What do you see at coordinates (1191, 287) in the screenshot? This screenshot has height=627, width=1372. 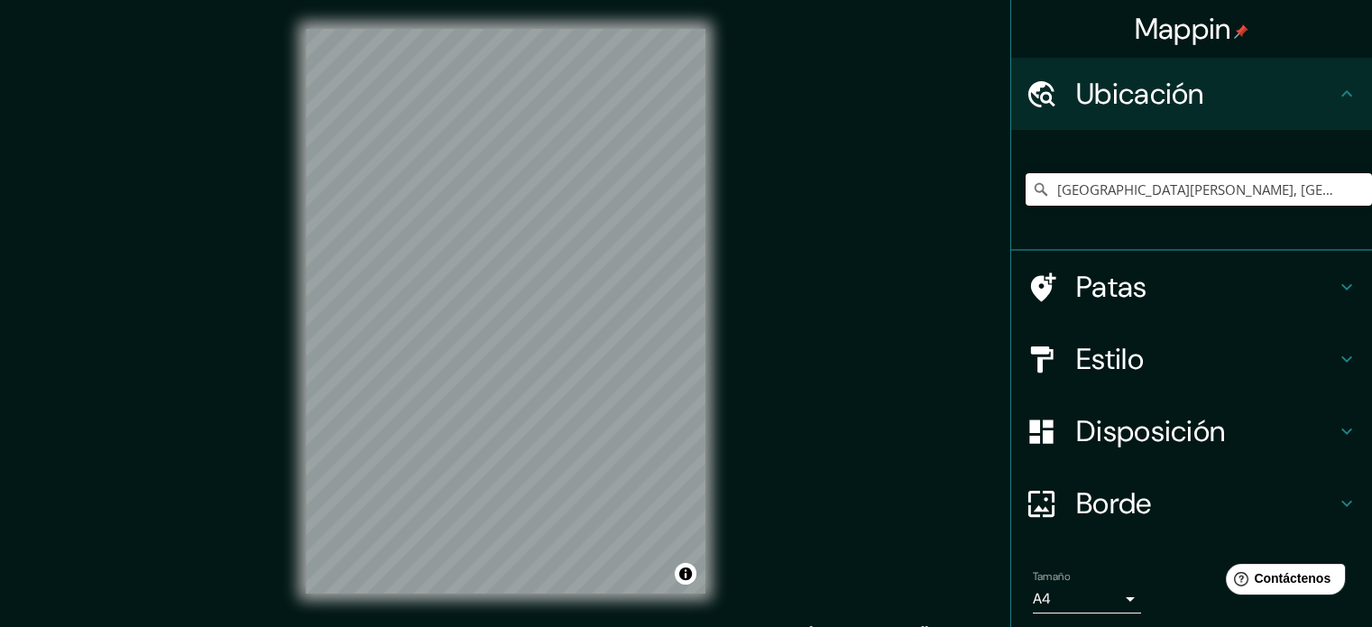 I see `div: Patas` at bounding box center [1191, 287].